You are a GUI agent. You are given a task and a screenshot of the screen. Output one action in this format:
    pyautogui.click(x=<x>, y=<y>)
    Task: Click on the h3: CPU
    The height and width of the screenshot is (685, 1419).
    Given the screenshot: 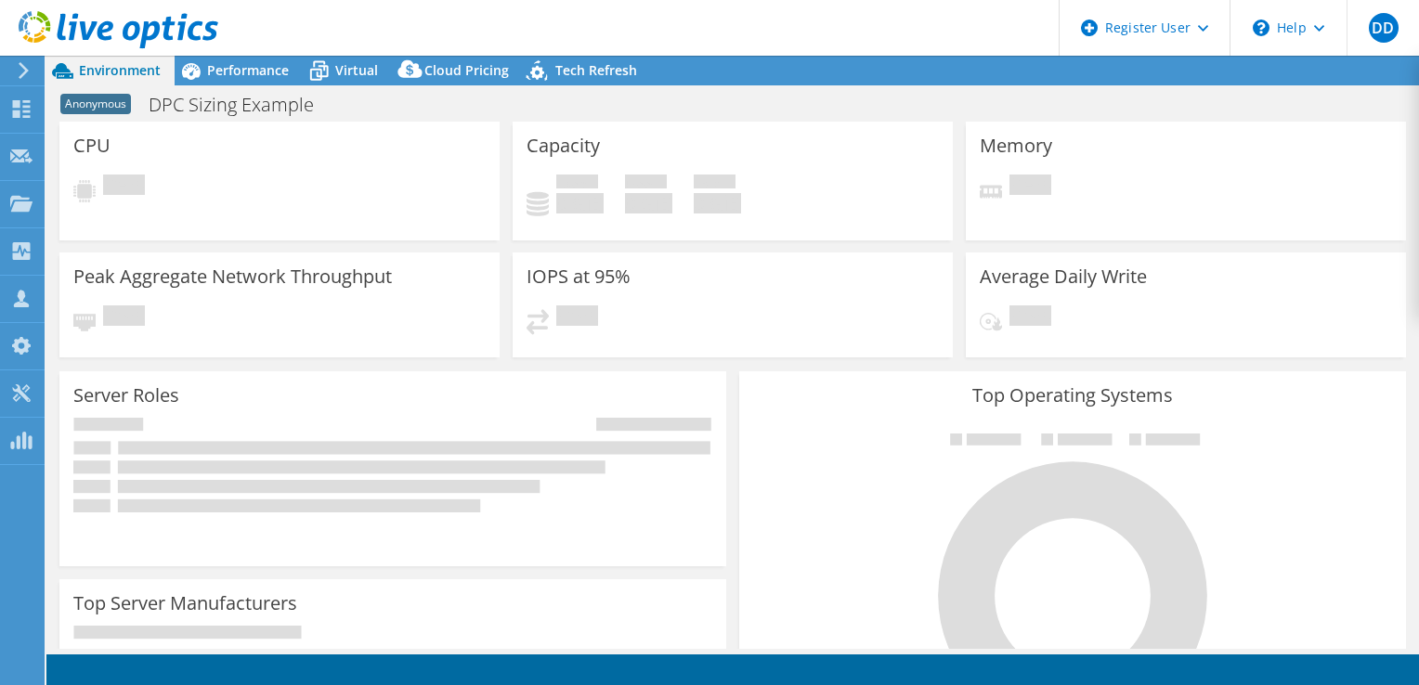 What is the action you would take?
    pyautogui.click(x=92, y=146)
    